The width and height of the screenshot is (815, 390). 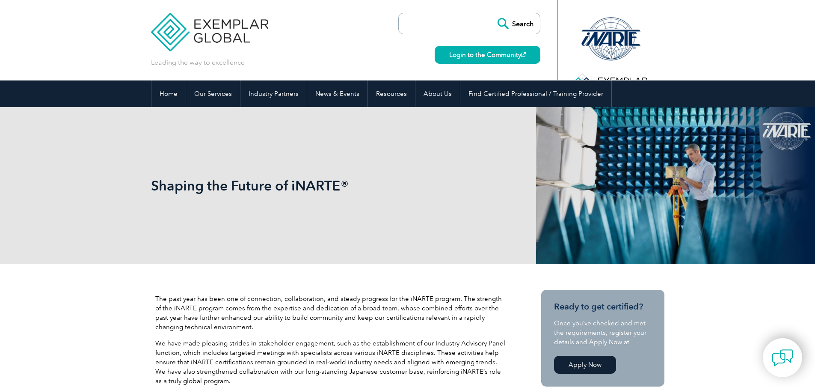 What do you see at coordinates (523, 54) in the screenshot?
I see `img: open_square.png` at bounding box center [523, 54].